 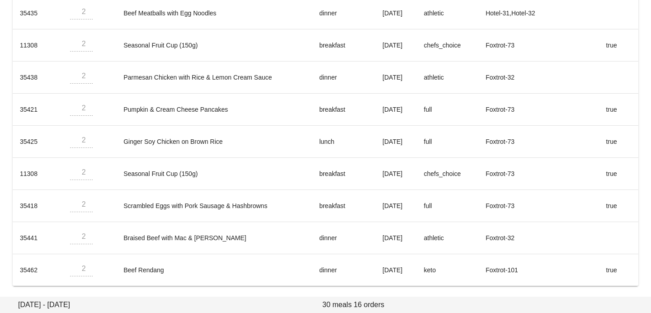 What do you see at coordinates (344, 142) in the screenshot?
I see `td: lunch` at bounding box center [344, 142].